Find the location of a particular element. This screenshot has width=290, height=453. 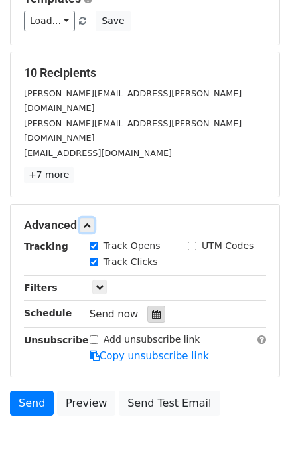

a: Preview is located at coordinates (86, 403).